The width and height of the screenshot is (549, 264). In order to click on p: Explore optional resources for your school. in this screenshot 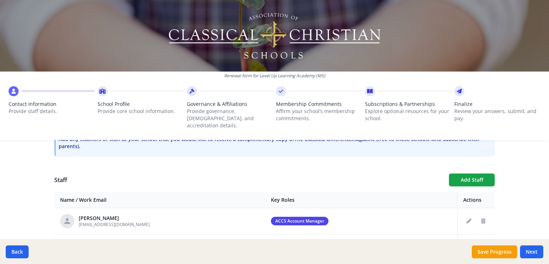, I will do `click(408, 115)`.